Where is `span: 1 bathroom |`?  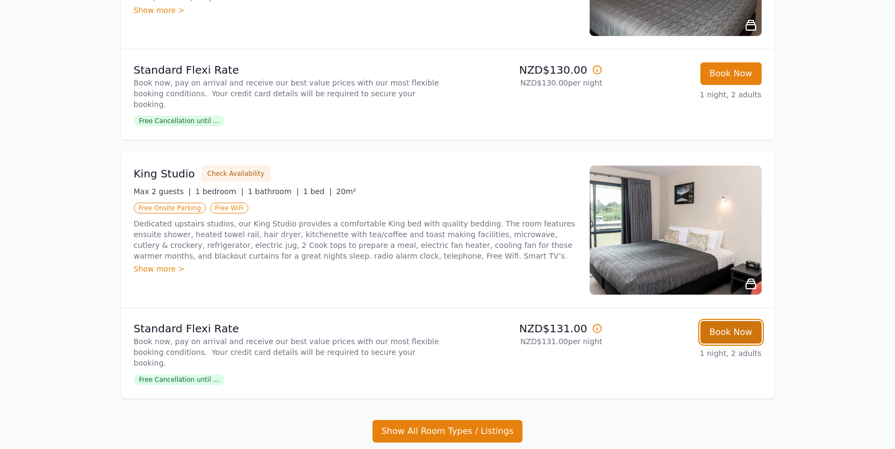 span: 1 bathroom | is located at coordinates (273, 191).